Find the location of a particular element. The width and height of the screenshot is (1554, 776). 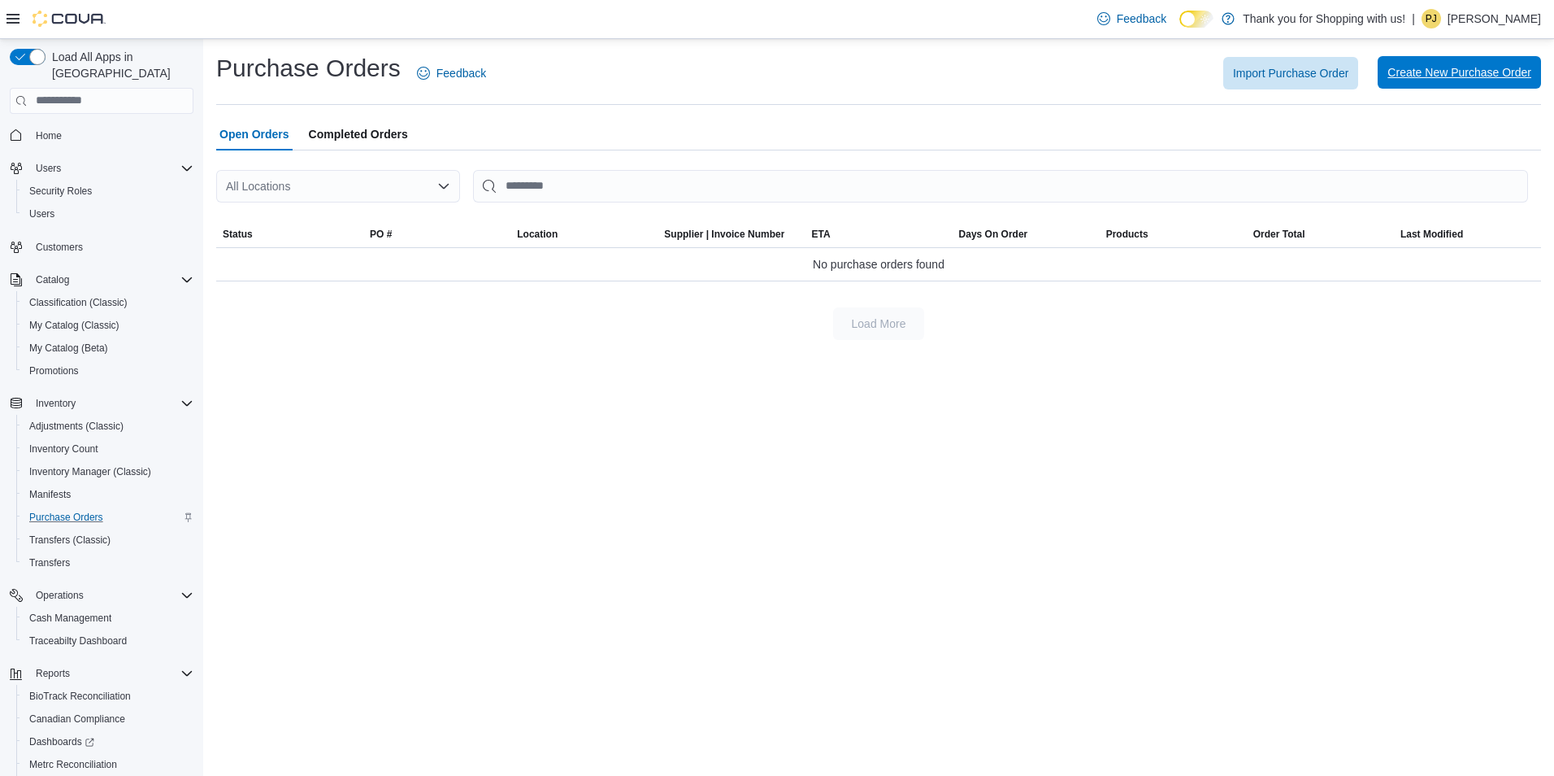

span: Inventory Count is located at coordinates (108, 449).